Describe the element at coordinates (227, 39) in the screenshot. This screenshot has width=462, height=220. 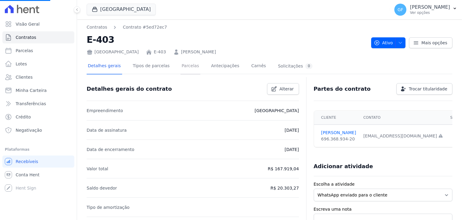
I see `h2: E-403` at that location.